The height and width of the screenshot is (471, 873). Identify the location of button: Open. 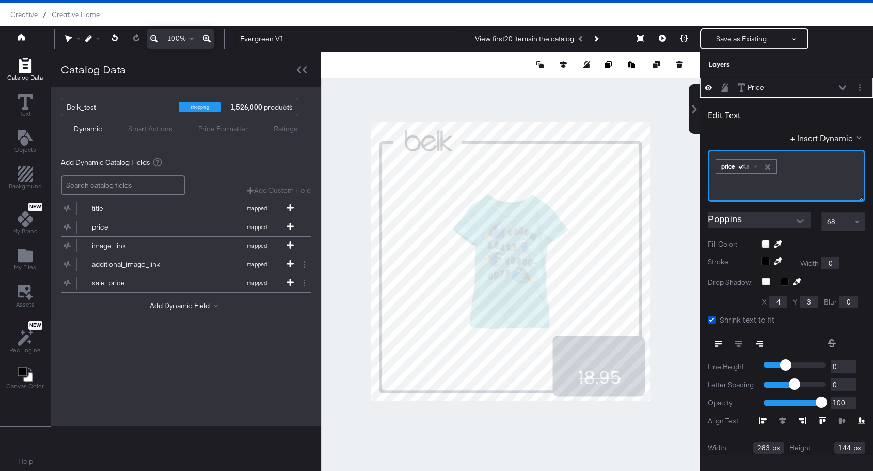
(801, 221).